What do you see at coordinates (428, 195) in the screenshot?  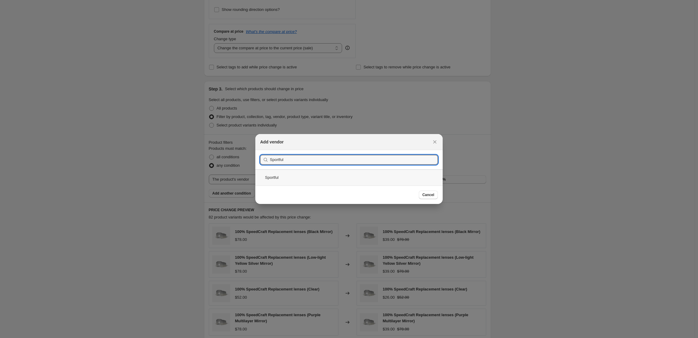 I see `button: Cancel` at bounding box center [428, 195].